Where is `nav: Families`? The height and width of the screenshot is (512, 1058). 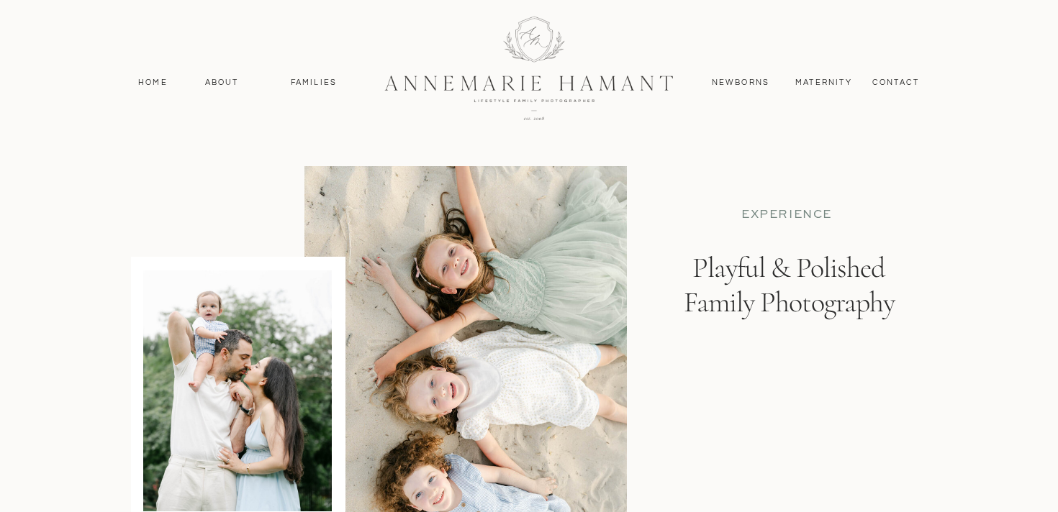
nav: Families is located at coordinates (314, 83).